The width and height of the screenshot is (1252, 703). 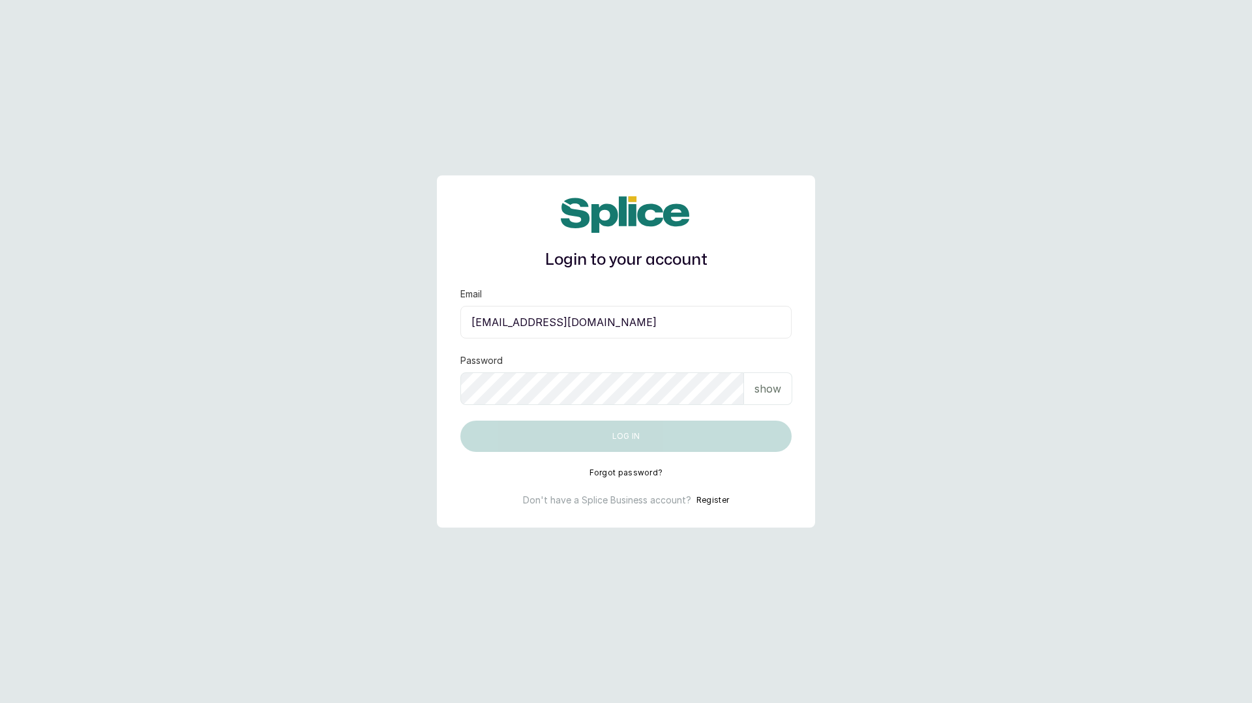 I want to click on input: email@acme.com, so click(x=626, y=322).